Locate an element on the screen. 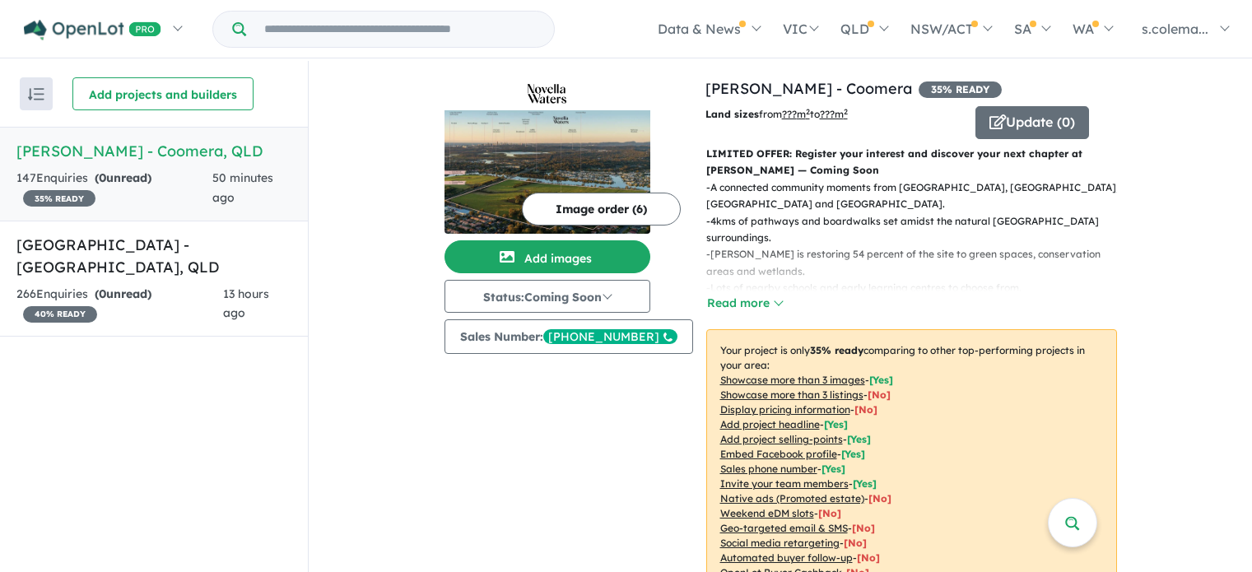 The image size is (1252, 572). button: Image order (6) is located at coordinates (601, 209).